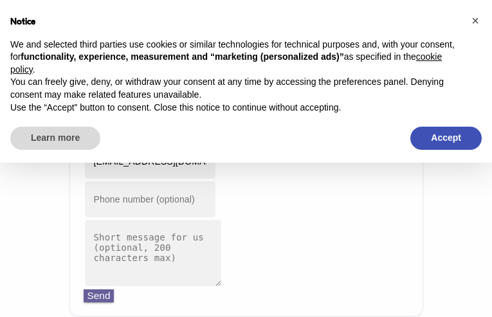 This screenshot has width=492, height=317. I want to click on a: cookie policy, so click(226, 63).